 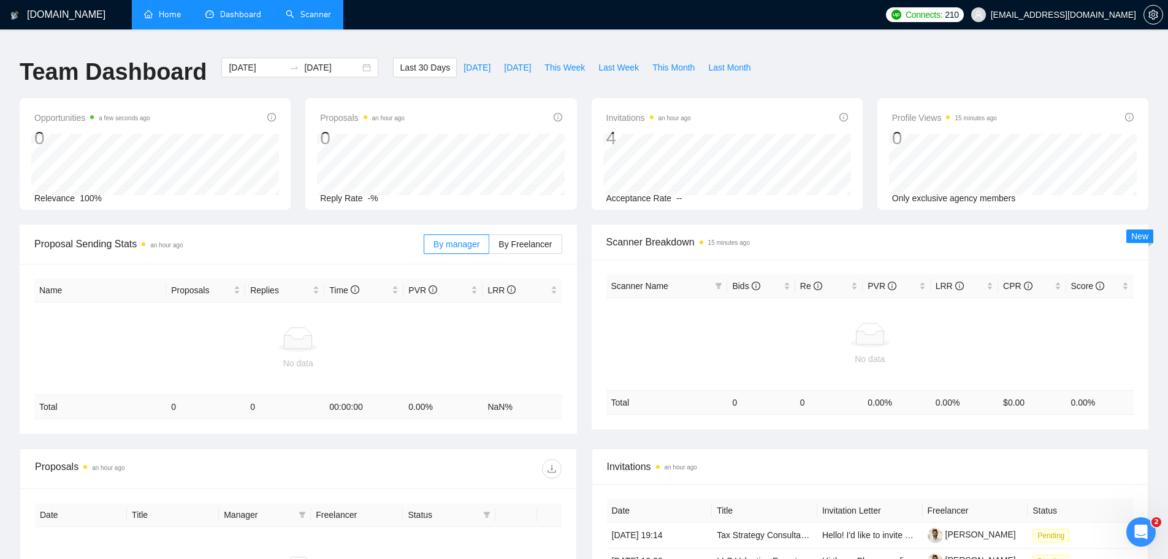 What do you see at coordinates (525, 244) in the screenshot?
I see `span: By Freelancer` at bounding box center [525, 244].